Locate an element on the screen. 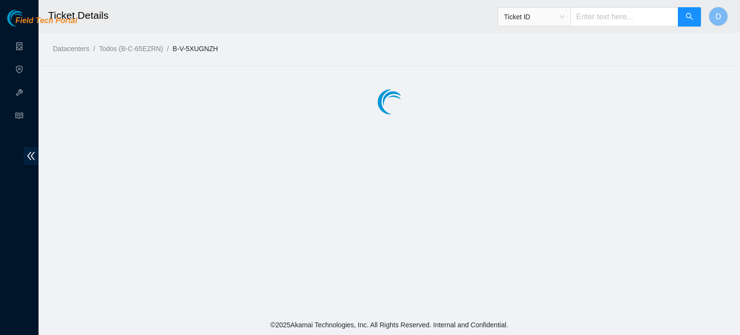  span: read is located at coordinates (19, 117).